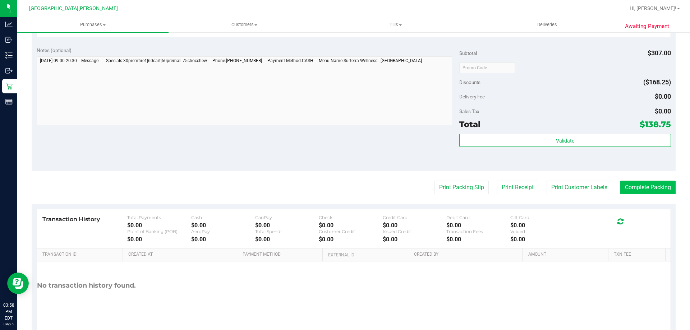 This screenshot has width=690, height=330. What do you see at coordinates (468, 53) in the screenshot?
I see `span: Subtotal` at bounding box center [468, 53].